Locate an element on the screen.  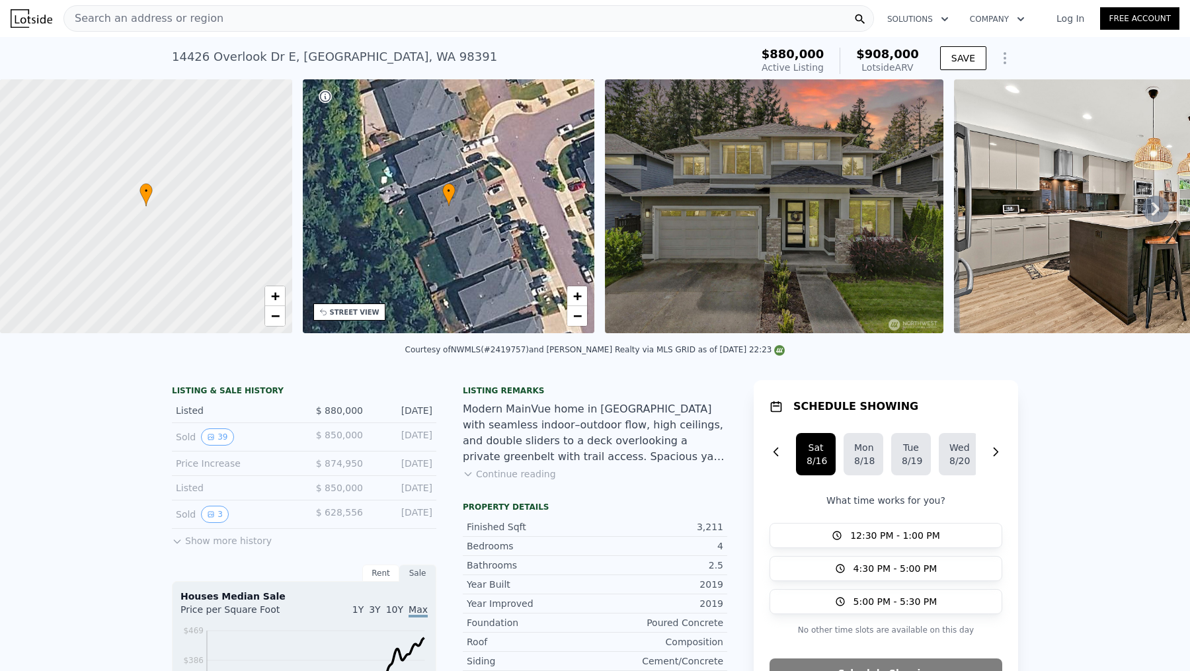
button: Solutions is located at coordinates (918, 19).